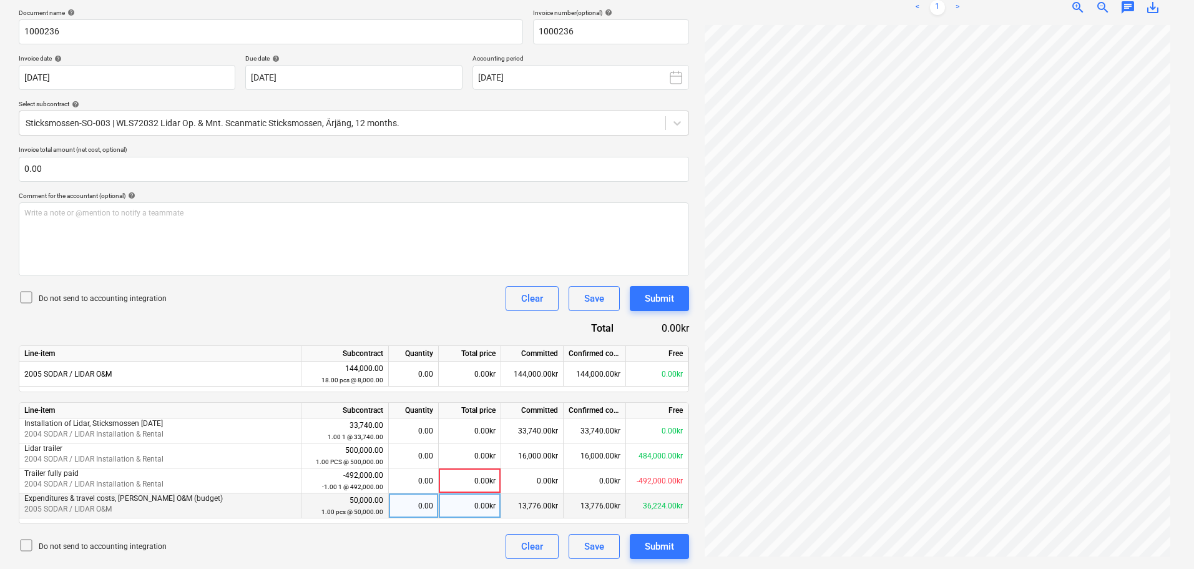 This screenshot has height=569, width=1194. Describe the element at coordinates (124, 498) in the screenshot. I see `span: Expenditures & travel costs, Lidar O&M (budget)` at that location.